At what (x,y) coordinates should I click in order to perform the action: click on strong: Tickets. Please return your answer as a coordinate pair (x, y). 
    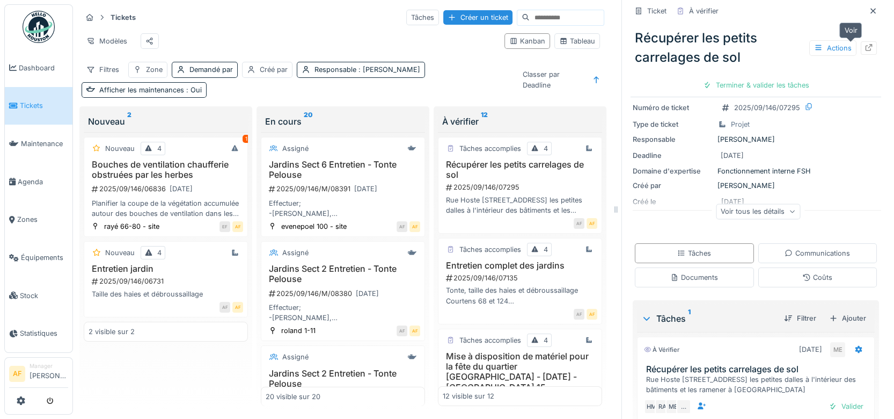
    Looking at the image, I should click on (123, 17).